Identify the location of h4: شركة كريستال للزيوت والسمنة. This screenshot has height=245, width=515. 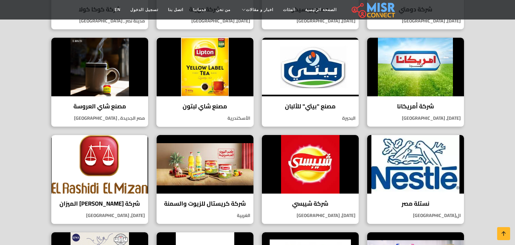
(205, 204).